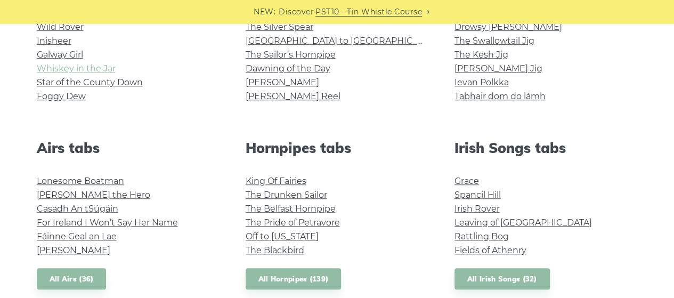 This screenshot has width=674, height=298. What do you see at coordinates (337, 148) in the screenshot?
I see `h2: Hornpipes tabs` at bounding box center [337, 148].